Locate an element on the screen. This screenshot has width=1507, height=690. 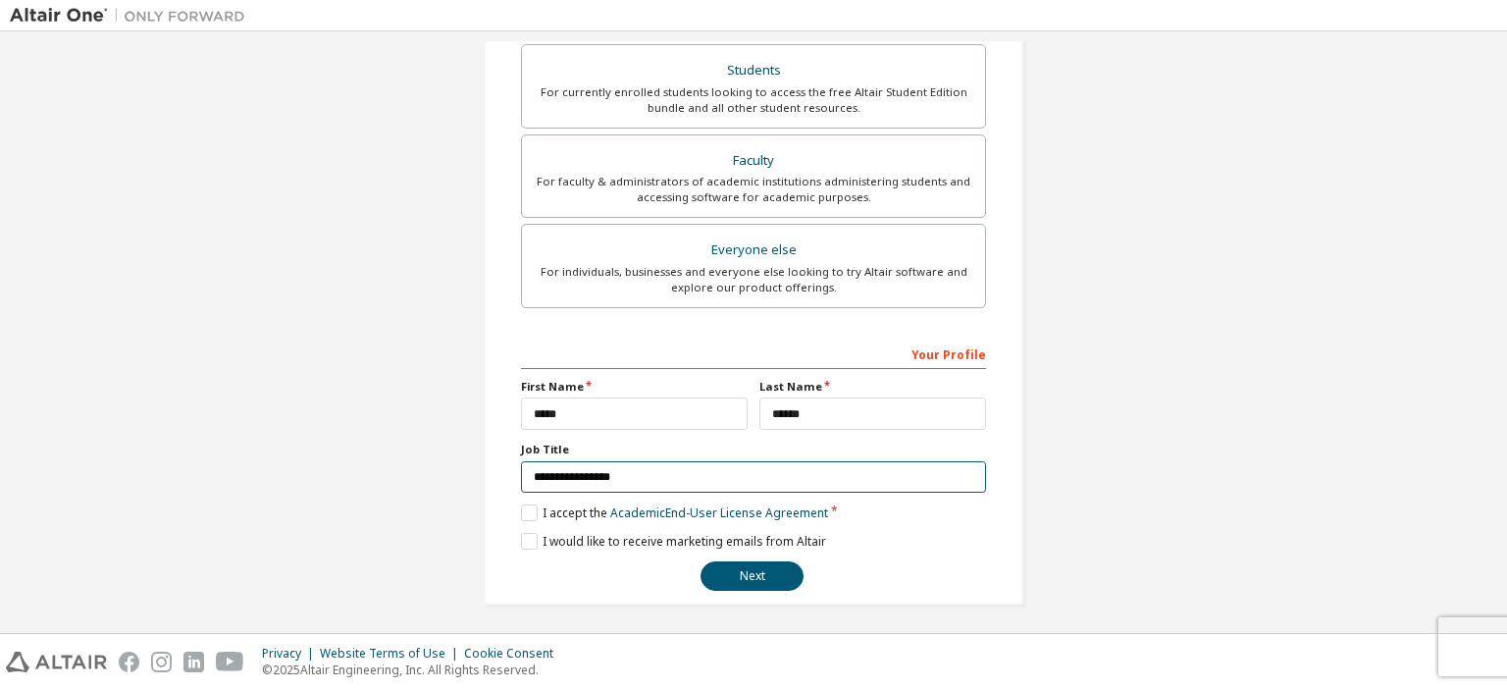
div: Your Profile is located at coordinates (754, 353).